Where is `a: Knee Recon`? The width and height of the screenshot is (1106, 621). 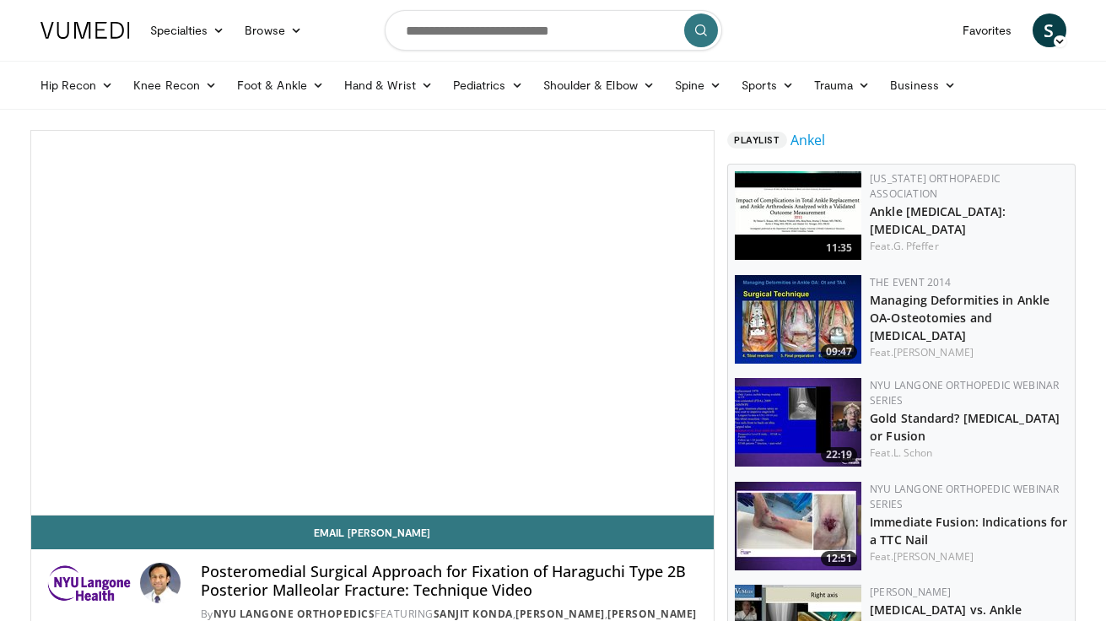 a: Knee Recon is located at coordinates (175, 85).